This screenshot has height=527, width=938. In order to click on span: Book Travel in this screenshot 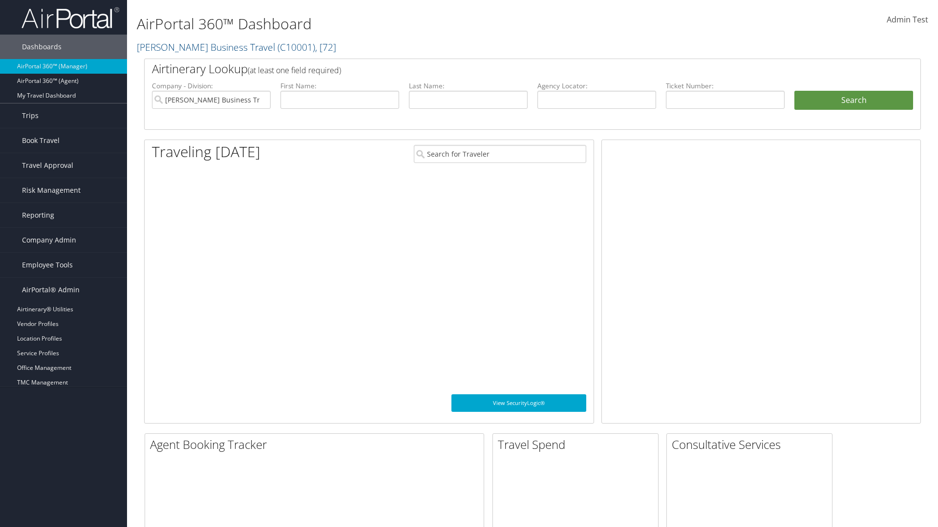, I will do `click(41, 141)`.